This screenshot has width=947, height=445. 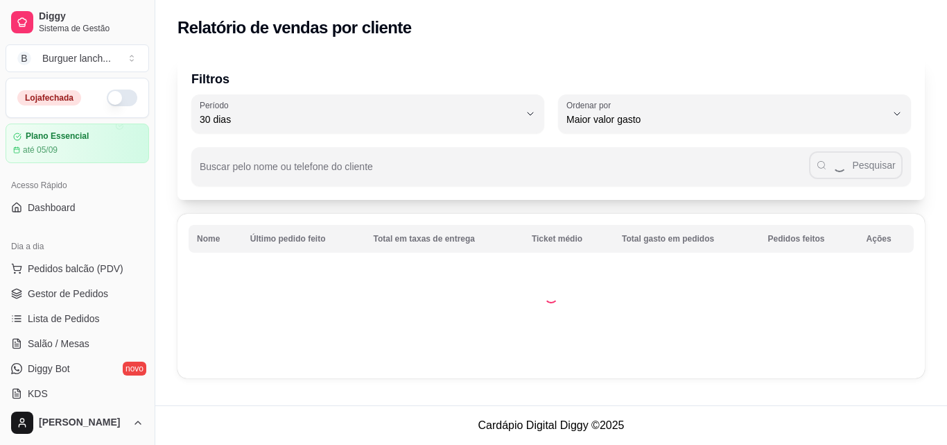 I want to click on article: até 05/09, so click(x=40, y=150).